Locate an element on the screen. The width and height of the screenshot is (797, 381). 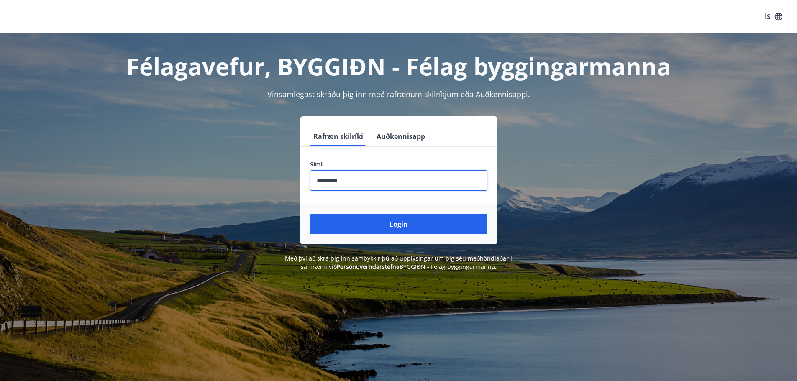
button: ÍS is located at coordinates (773, 17).